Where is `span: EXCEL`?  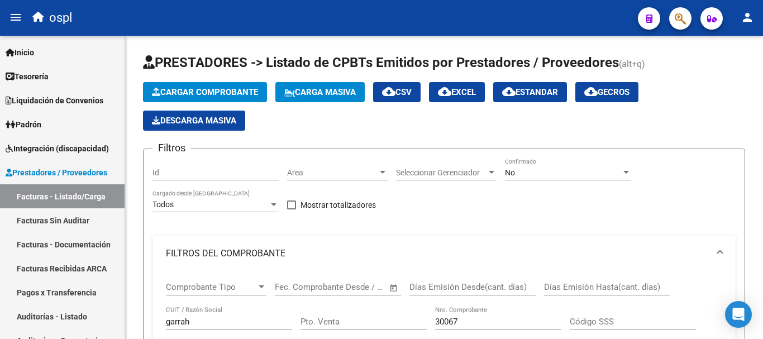
span: EXCEL is located at coordinates (457, 92).